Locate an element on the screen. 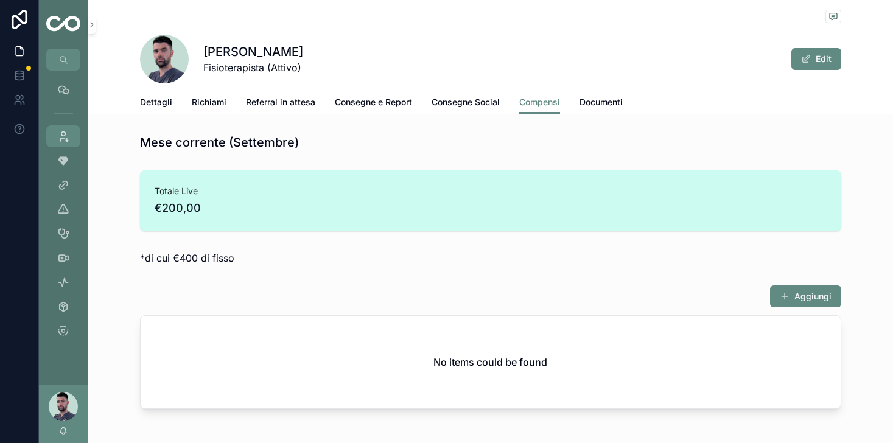 Image resolution: width=893 pixels, height=443 pixels. span: Compensi is located at coordinates (540, 102).